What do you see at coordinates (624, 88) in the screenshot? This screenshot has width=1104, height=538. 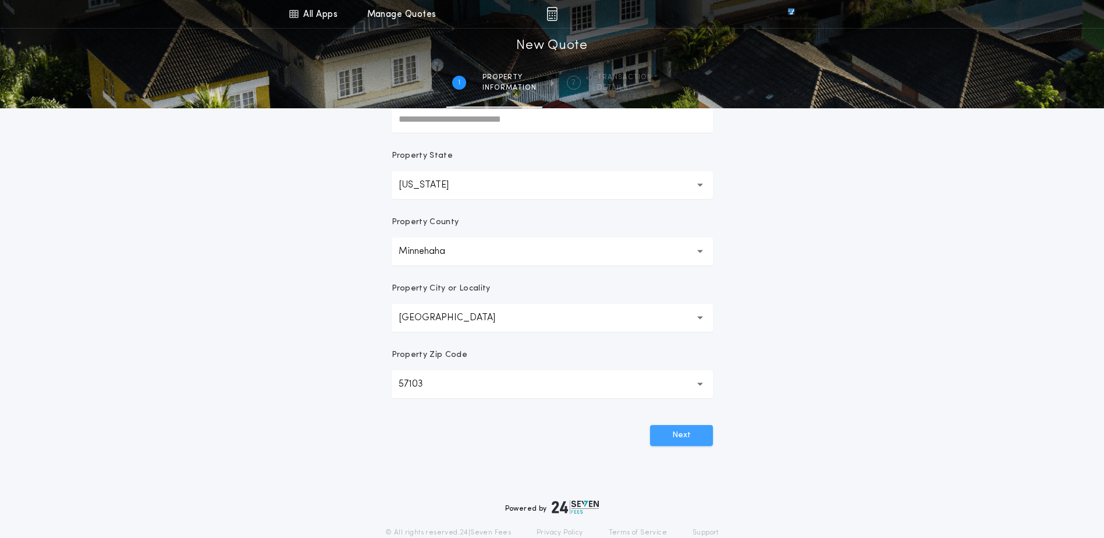 I see `span: details` at bounding box center [624, 88].